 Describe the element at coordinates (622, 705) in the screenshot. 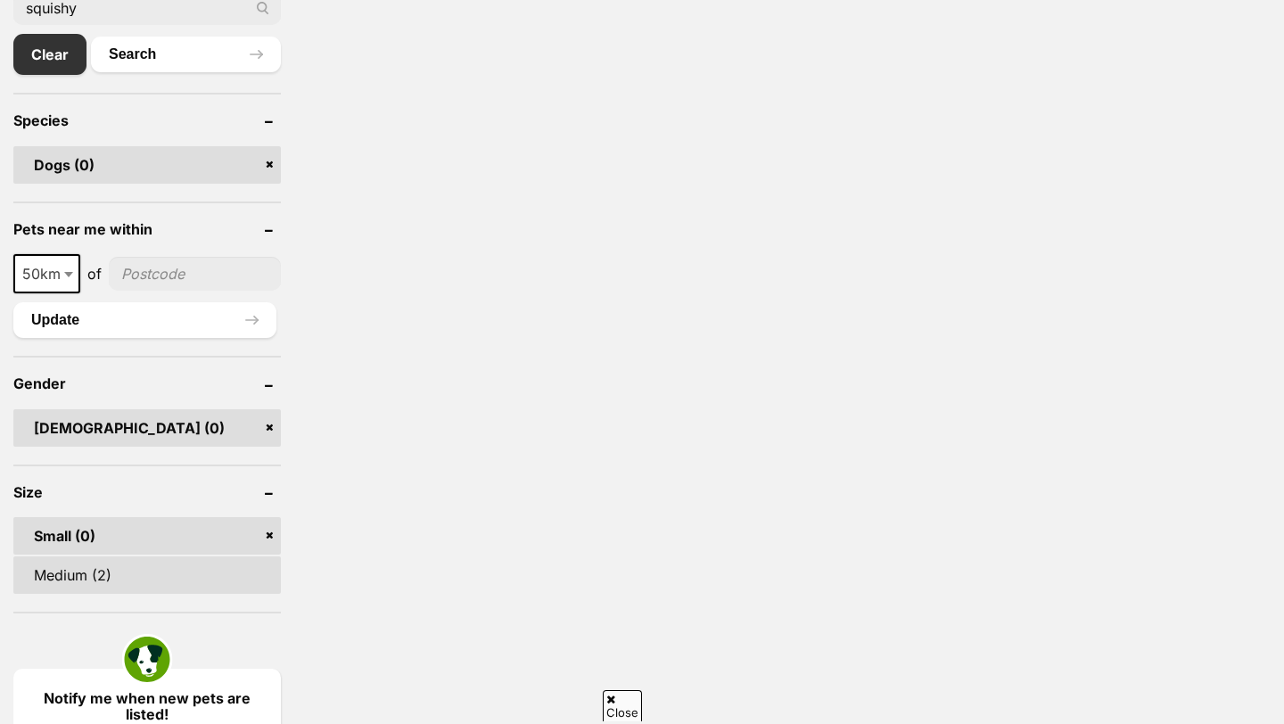

I see `span: Close` at that location.